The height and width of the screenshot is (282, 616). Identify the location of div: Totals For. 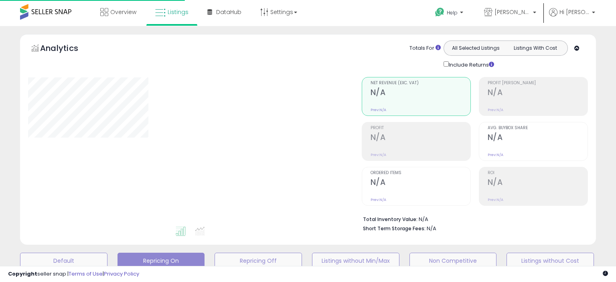
(425, 48).